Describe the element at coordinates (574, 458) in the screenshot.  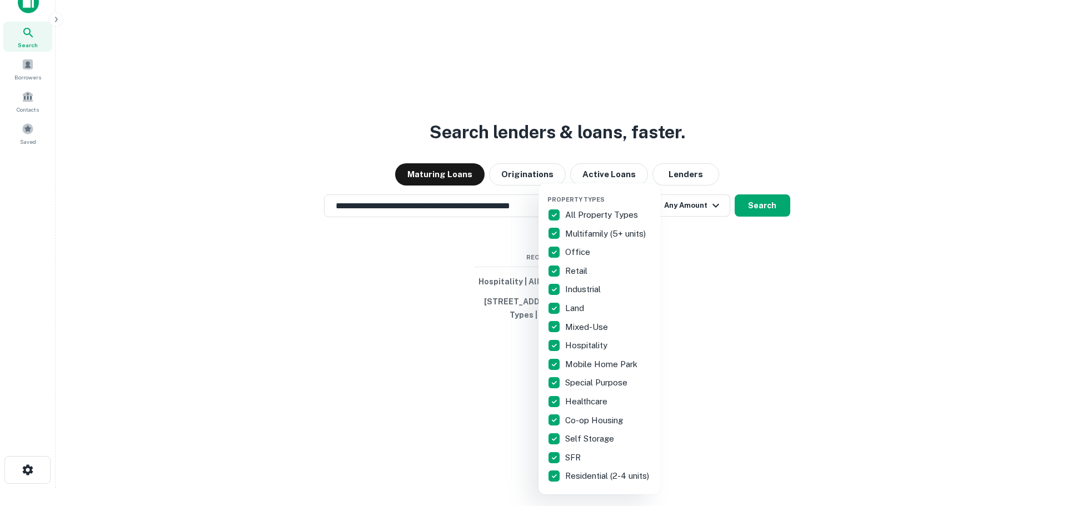
I see `p: SFR` at that location.